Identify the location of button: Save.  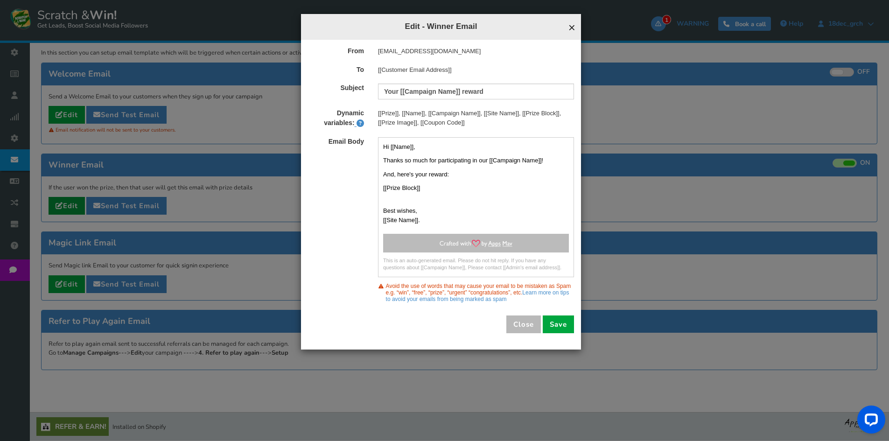
(558, 325).